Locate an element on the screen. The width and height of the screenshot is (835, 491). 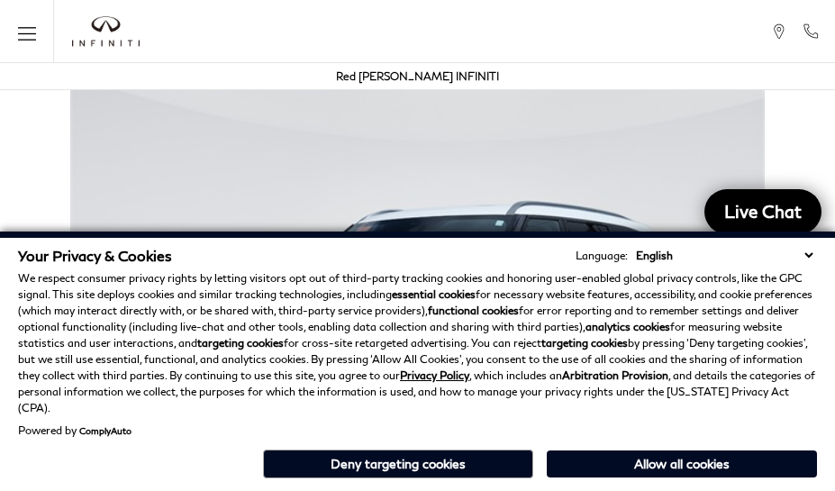
strong: essential cookies is located at coordinates (433, 294).